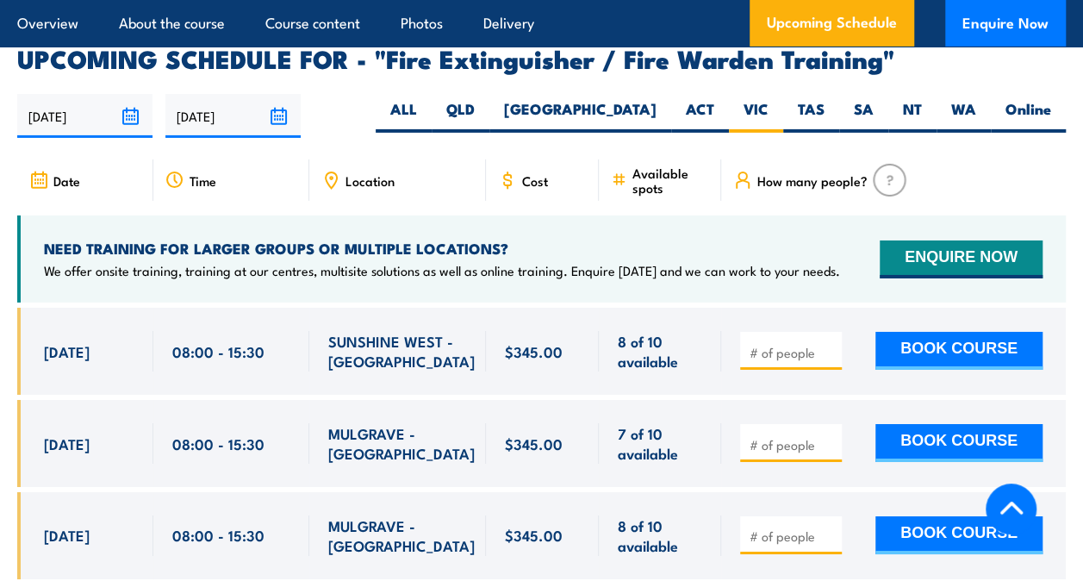  I want to click on label: ALL, so click(403, 115).